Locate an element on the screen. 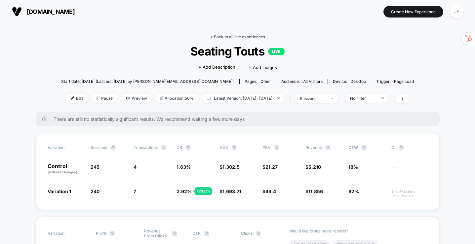 This screenshot has height=244, width=475. span: 1.63 % is located at coordinates (184, 167).